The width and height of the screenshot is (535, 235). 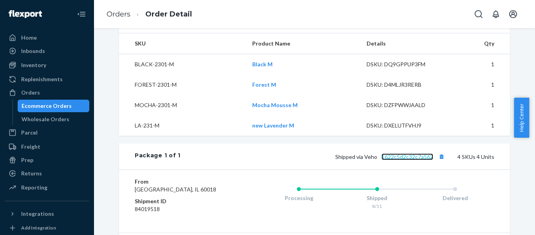 What do you see at coordinates (34, 65) in the screenshot?
I see `div: Inventory` at bounding box center [34, 65].